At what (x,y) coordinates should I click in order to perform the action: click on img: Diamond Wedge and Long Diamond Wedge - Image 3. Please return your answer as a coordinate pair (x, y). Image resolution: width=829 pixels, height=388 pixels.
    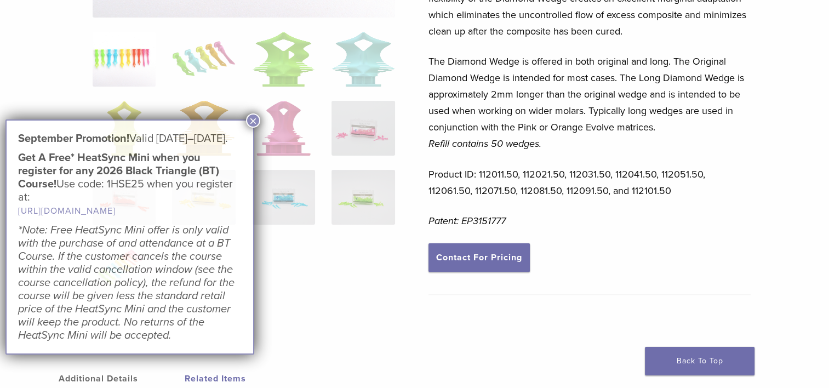
    Looking at the image, I should click on (283, 59).